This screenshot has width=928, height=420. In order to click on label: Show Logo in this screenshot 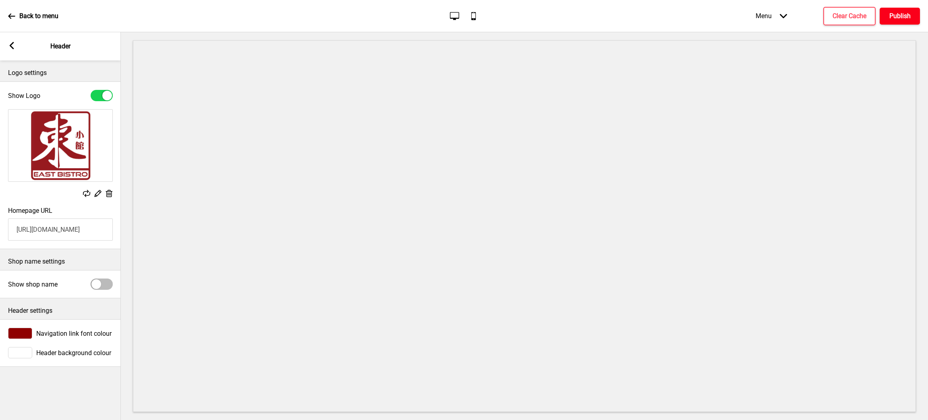, I will do `click(24, 95)`.